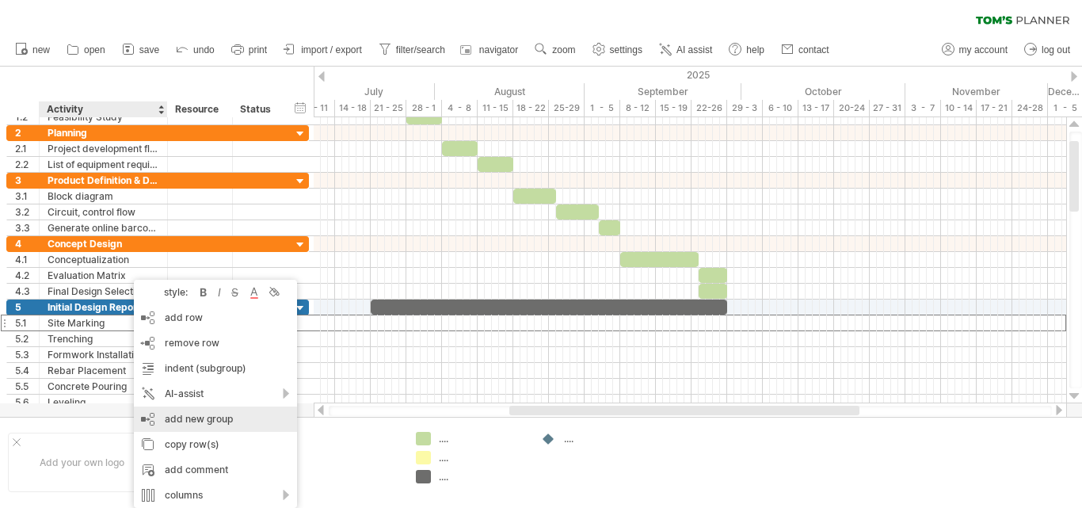 The height and width of the screenshot is (508, 1082). What do you see at coordinates (168, 291) in the screenshot?
I see `div: style:` at bounding box center [168, 291].